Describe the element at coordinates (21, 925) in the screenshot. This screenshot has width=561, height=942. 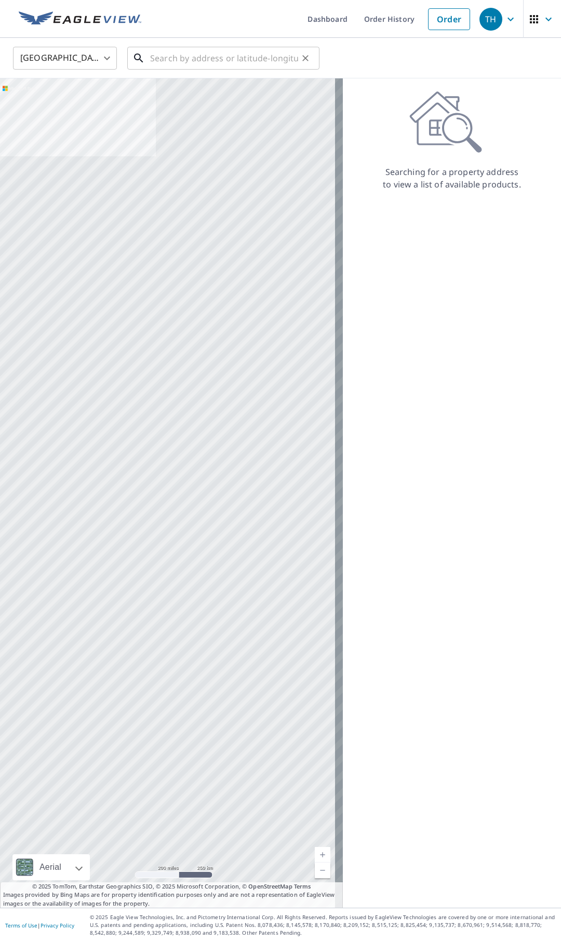
I see `a: Terms of Use` at that location.